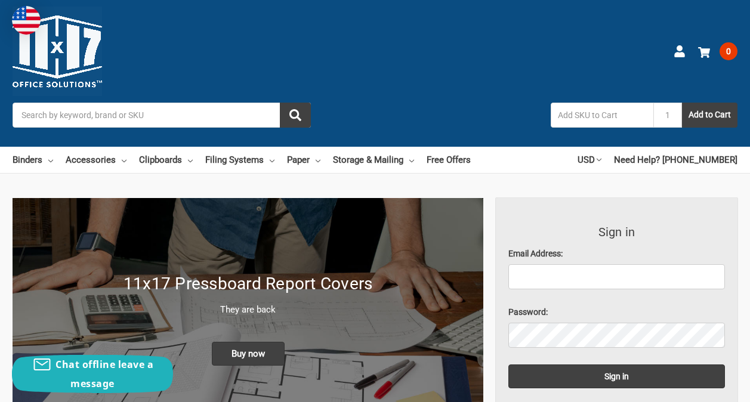  Describe the element at coordinates (33, 160) in the screenshot. I see `a: Binders` at that location.